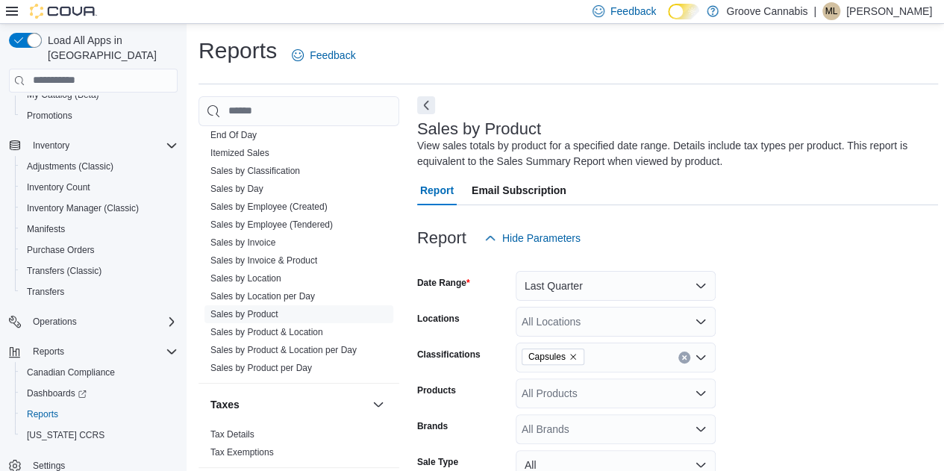 This screenshot has height=471, width=944. Describe the element at coordinates (269, 207) in the screenshot. I see `a: Sales by Employee (Created)` at that location.